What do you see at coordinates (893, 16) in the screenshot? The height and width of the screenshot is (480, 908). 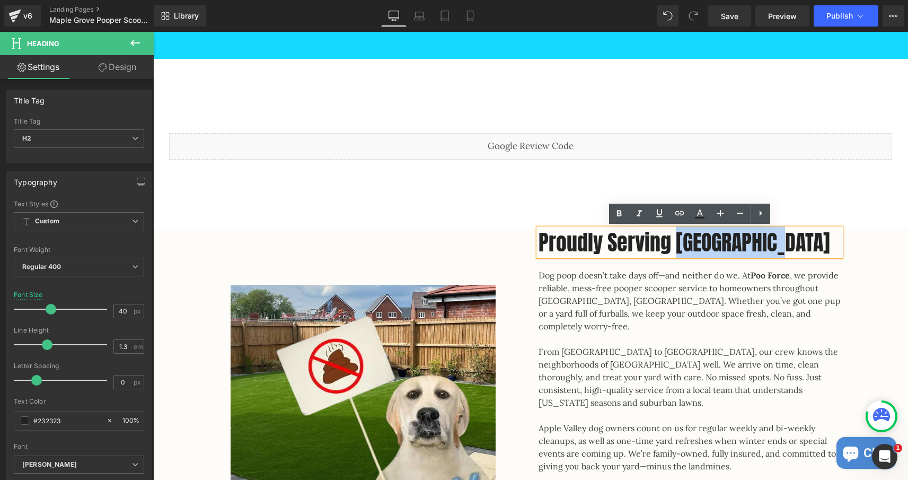 I see `button: More` at bounding box center [893, 16].